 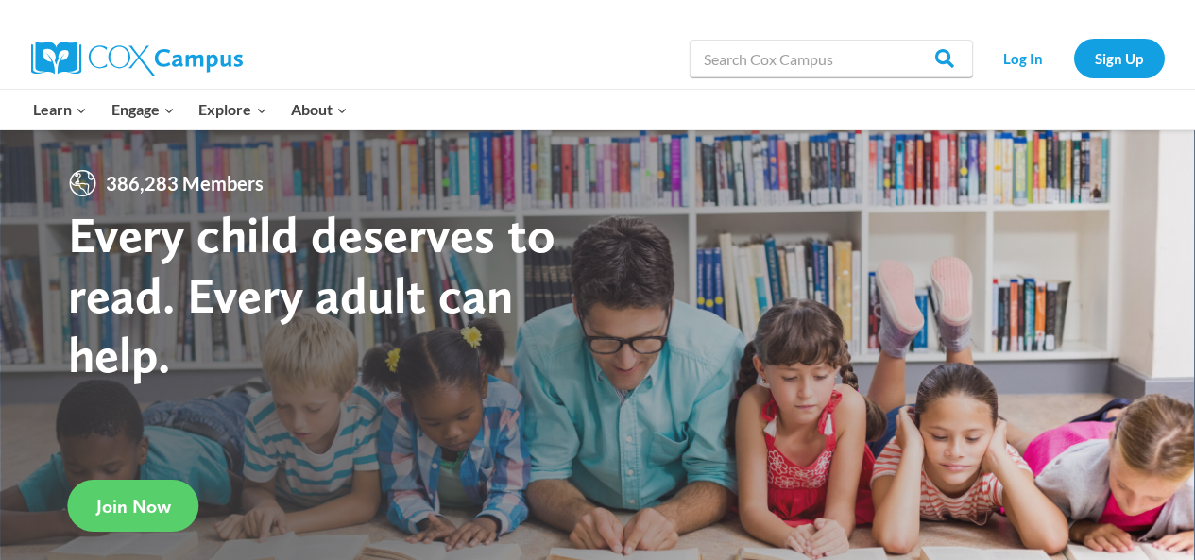 What do you see at coordinates (232, 110) in the screenshot?
I see `span: Explore` at bounding box center [232, 110].